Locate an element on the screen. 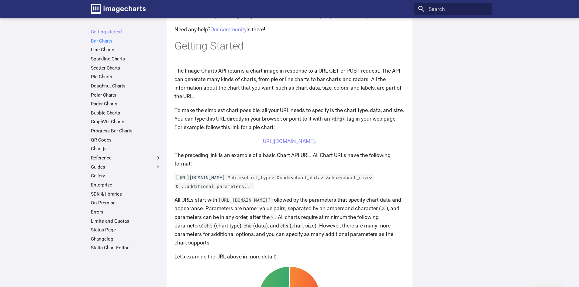  h1: Getting Started is located at coordinates (289, 46).